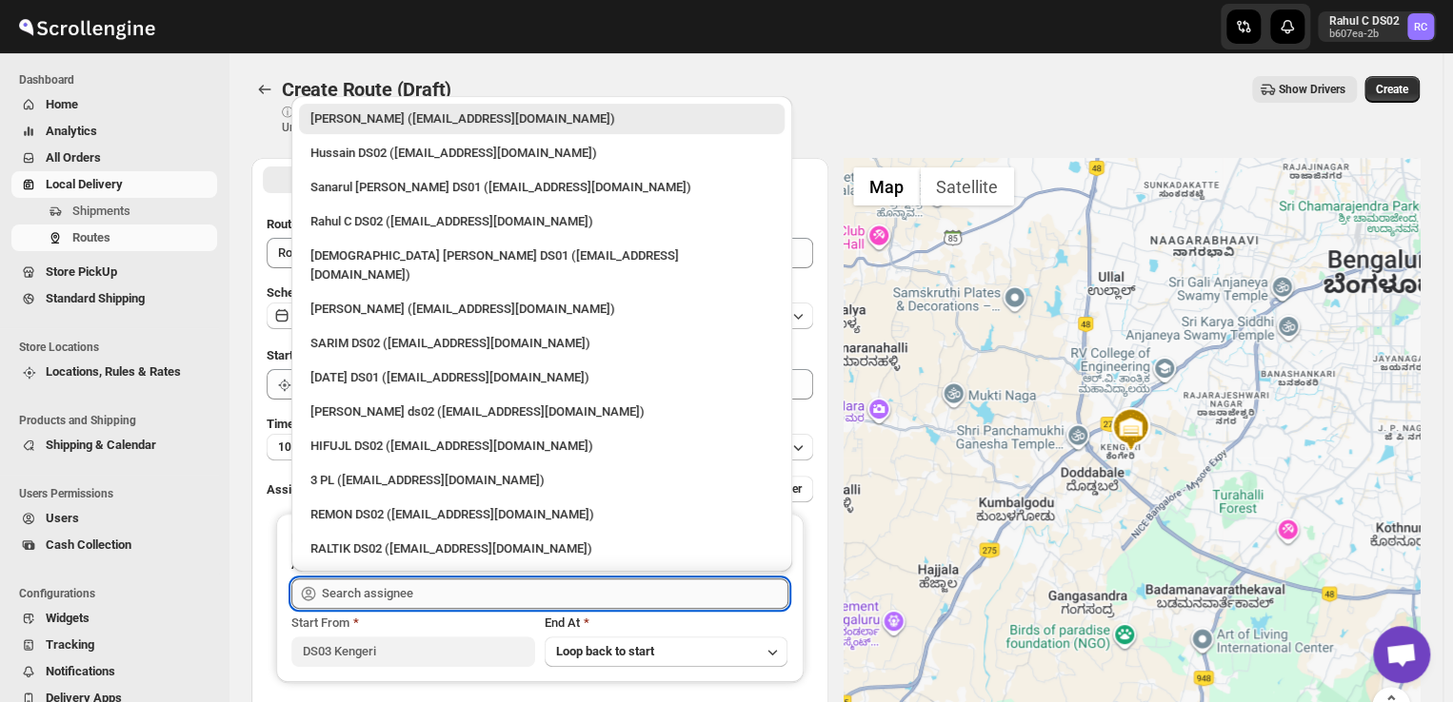 The width and height of the screenshot is (1453, 702). What do you see at coordinates (119, 494) in the screenshot?
I see `span: Users Permissions` at bounding box center [119, 494].